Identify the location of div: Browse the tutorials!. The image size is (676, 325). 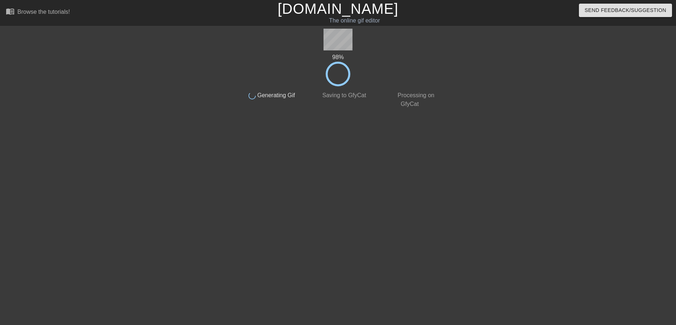
(43, 12).